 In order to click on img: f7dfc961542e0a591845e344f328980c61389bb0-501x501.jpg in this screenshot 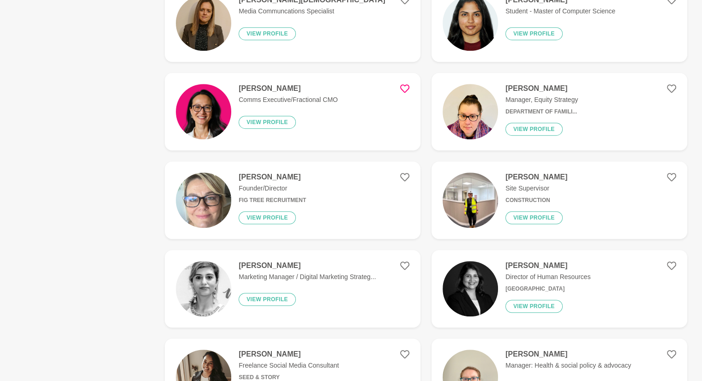, I will do `click(470, 289)`.